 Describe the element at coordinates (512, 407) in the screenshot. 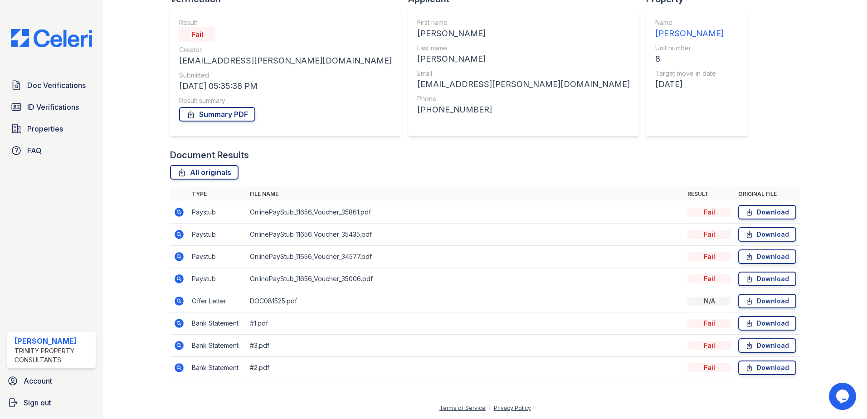

I see `a: Privacy Policy` at that location.